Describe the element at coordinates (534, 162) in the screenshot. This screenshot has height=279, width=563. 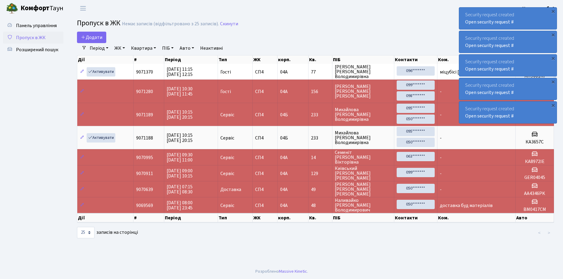
I see `h5: КА8972ІЕ` at that location.